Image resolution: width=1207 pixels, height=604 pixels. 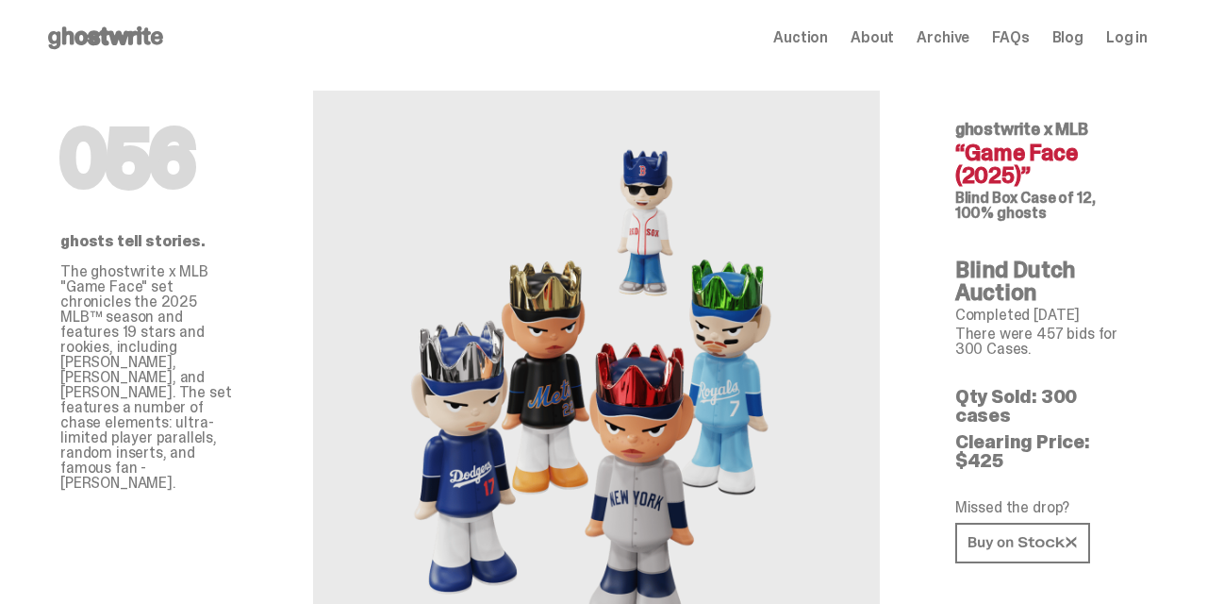 I want to click on p: There were 457 bids for 300 Cases., so click(x=1044, y=341).